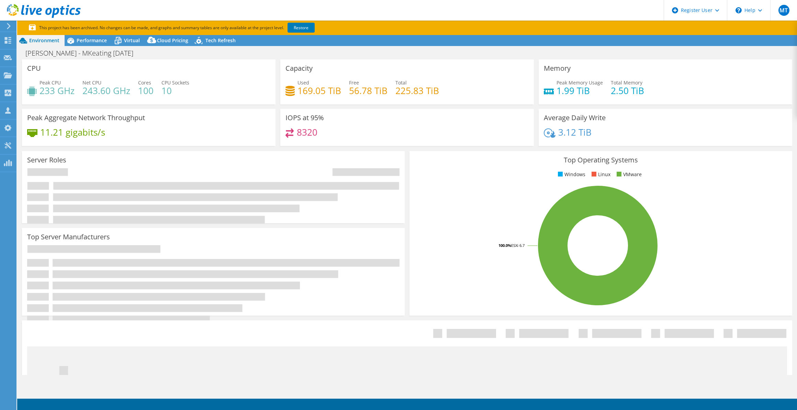 The width and height of the screenshot is (797, 410). Describe the element at coordinates (301, 27) in the screenshot. I see `a: Restore` at that location.